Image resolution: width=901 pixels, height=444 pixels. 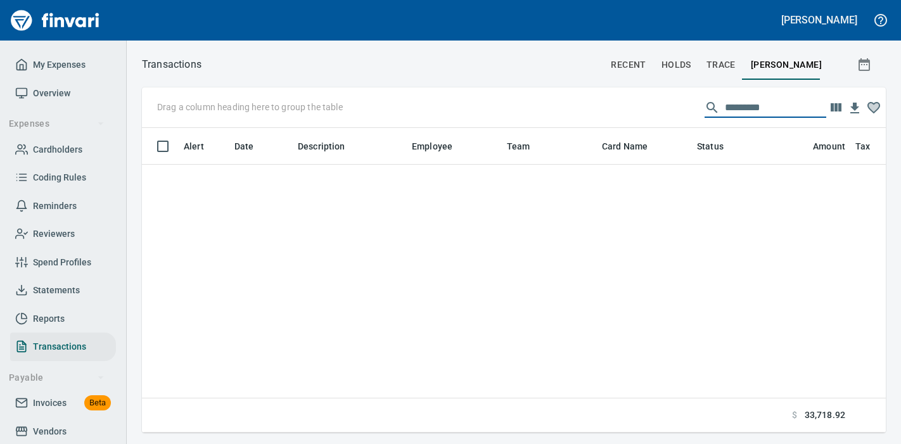 I want to click on span: Coding Rules, so click(x=60, y=177).